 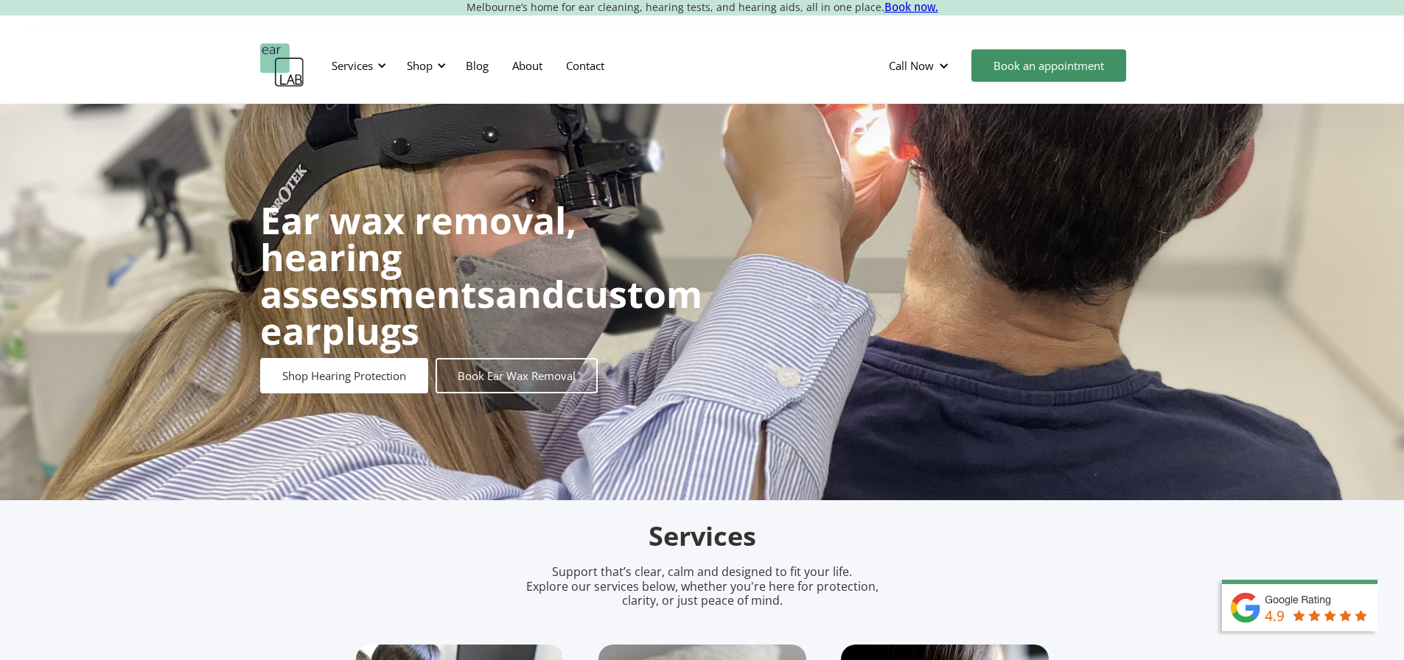 What do you see at coordinates (282, 66) in the screenshot?
I see `a: home` at bounding box center [282, 66].